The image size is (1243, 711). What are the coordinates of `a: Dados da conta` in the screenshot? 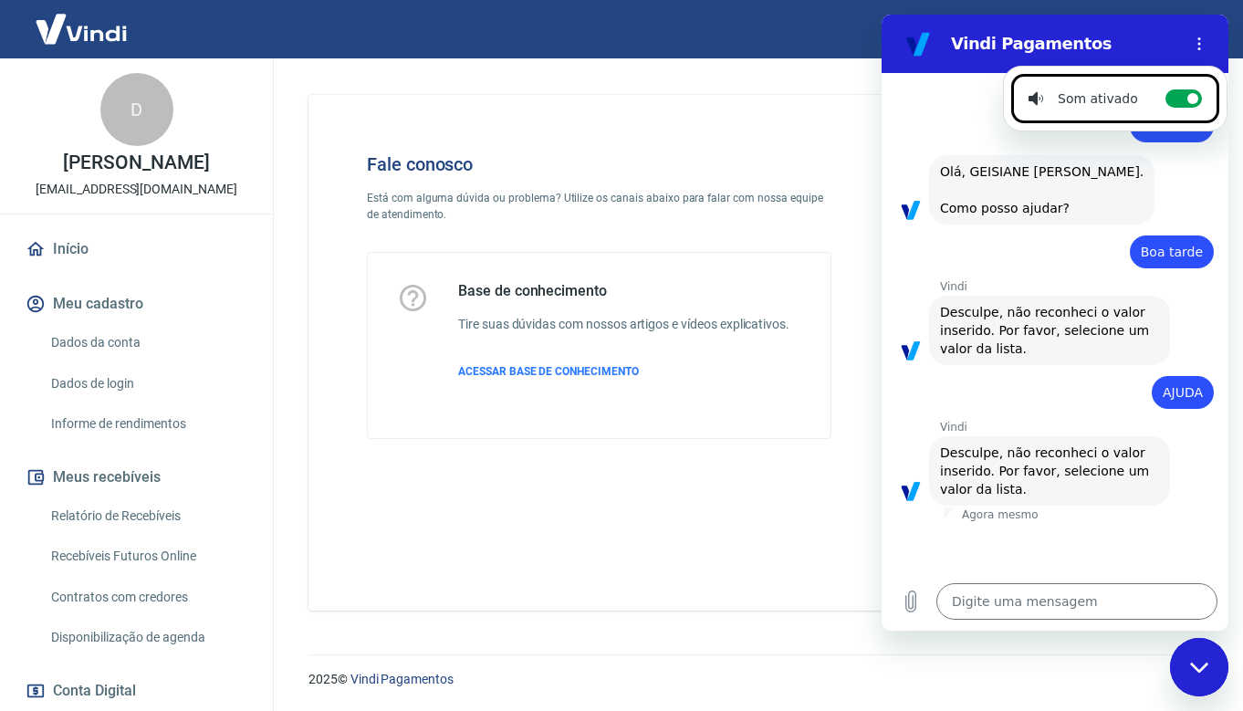 It's located at (147, 342).